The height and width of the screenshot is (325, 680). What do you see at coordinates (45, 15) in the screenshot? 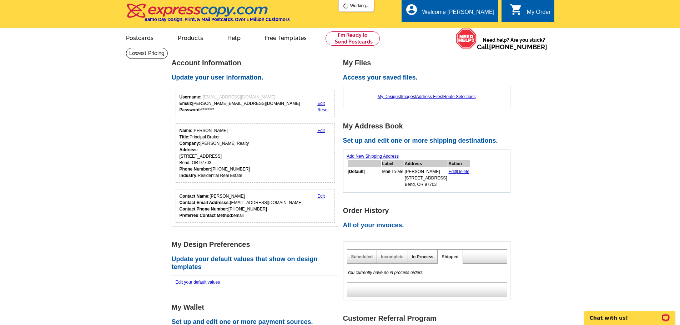
I see `p: Chat with us!` at bounding box center [45, 15].